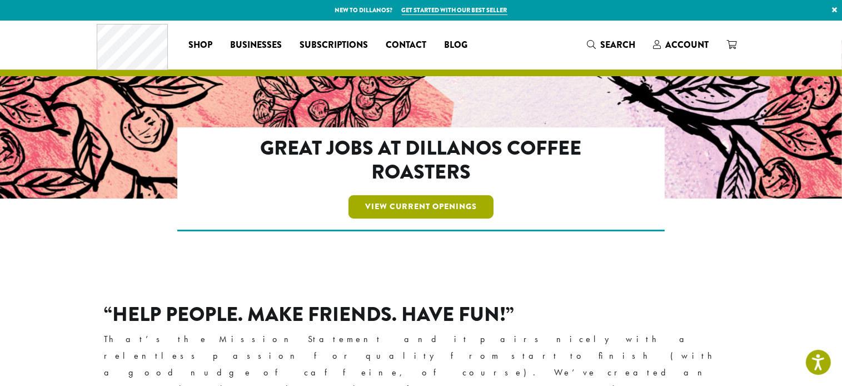  Describe the element at coordinates (200, 45) in the screenshot. I see `a: Shop` at that location.